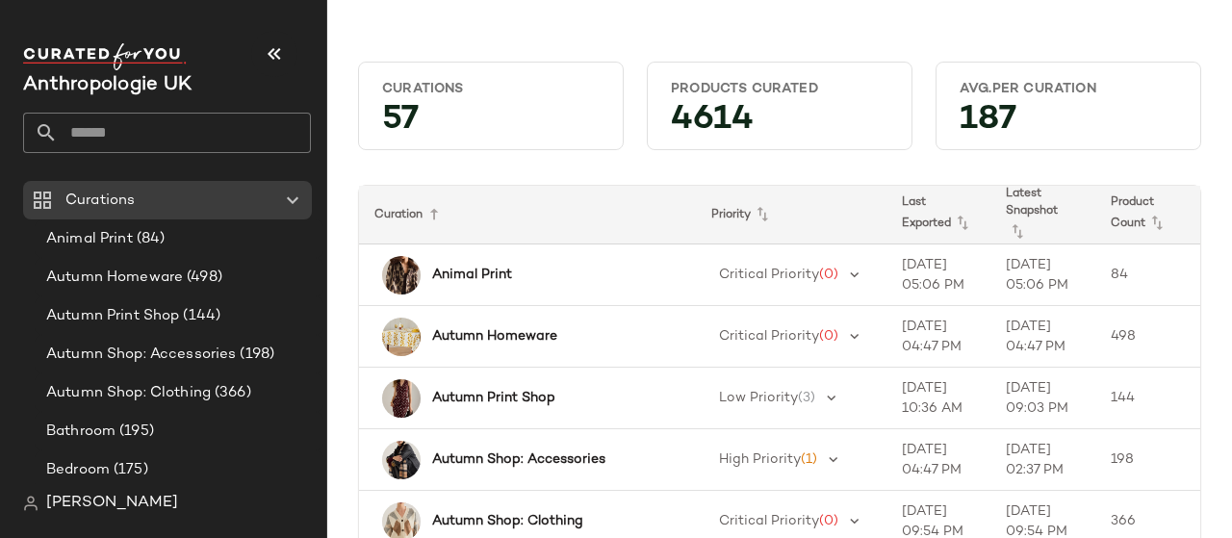 Image resolution: width=1232 pixels, height=538 pixels. Describe the element at coordinates (780, 89) in the screenshot. I see `div: Products Curated` at that location.